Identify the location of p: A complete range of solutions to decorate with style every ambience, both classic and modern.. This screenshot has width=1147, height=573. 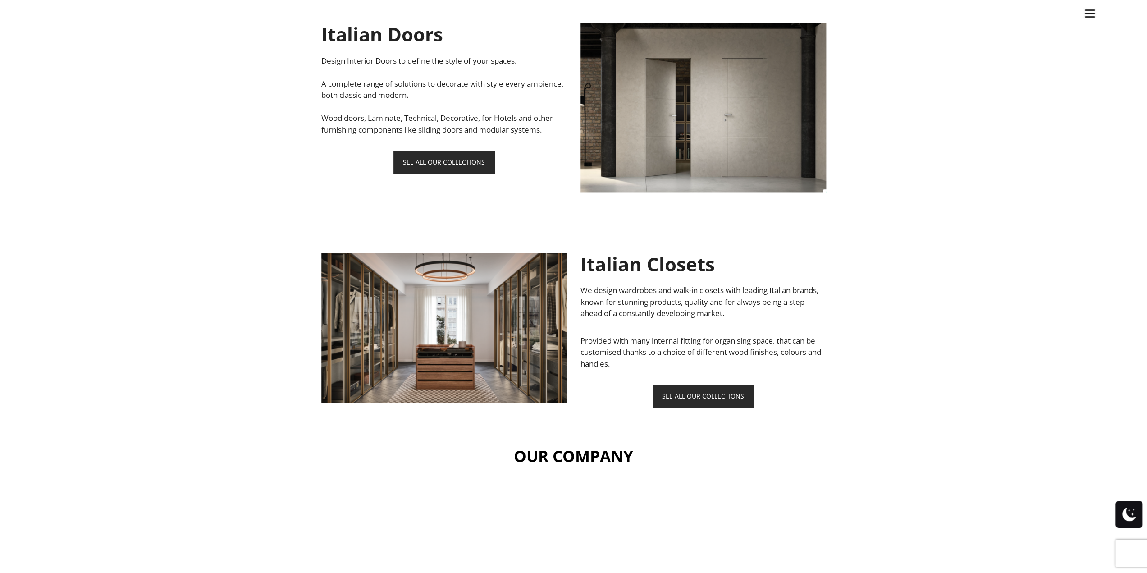
(444, 89).